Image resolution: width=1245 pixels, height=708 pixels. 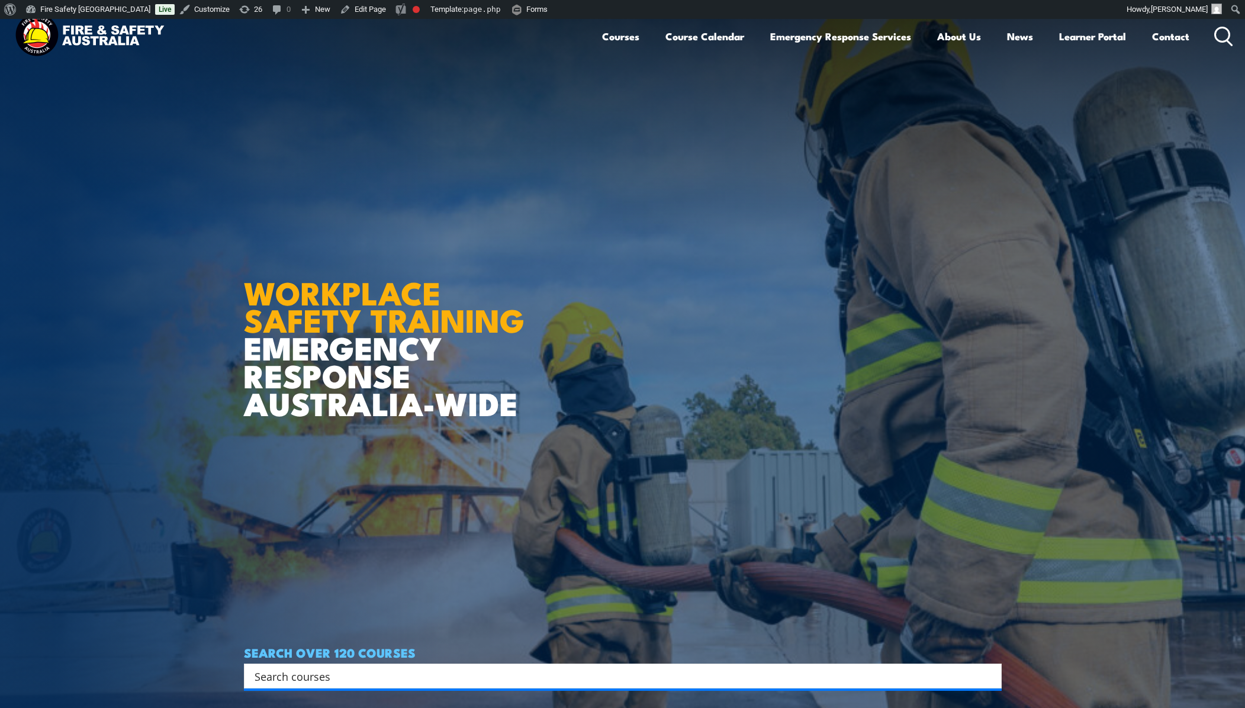 What do you see at coordinates (388, 333) in the screenshot?
I see `h1: EMERGENCY RESPONSE AUSTRALIA-WIDE` at bounding box center [388, 333].